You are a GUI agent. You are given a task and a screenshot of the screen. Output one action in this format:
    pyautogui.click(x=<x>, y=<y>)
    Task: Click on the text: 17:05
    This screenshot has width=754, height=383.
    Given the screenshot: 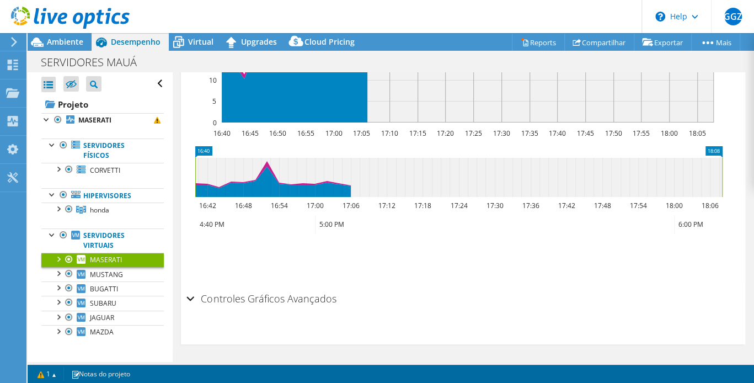 What is the action you would take?
    pyautogui.click(x=361, y=133)
    